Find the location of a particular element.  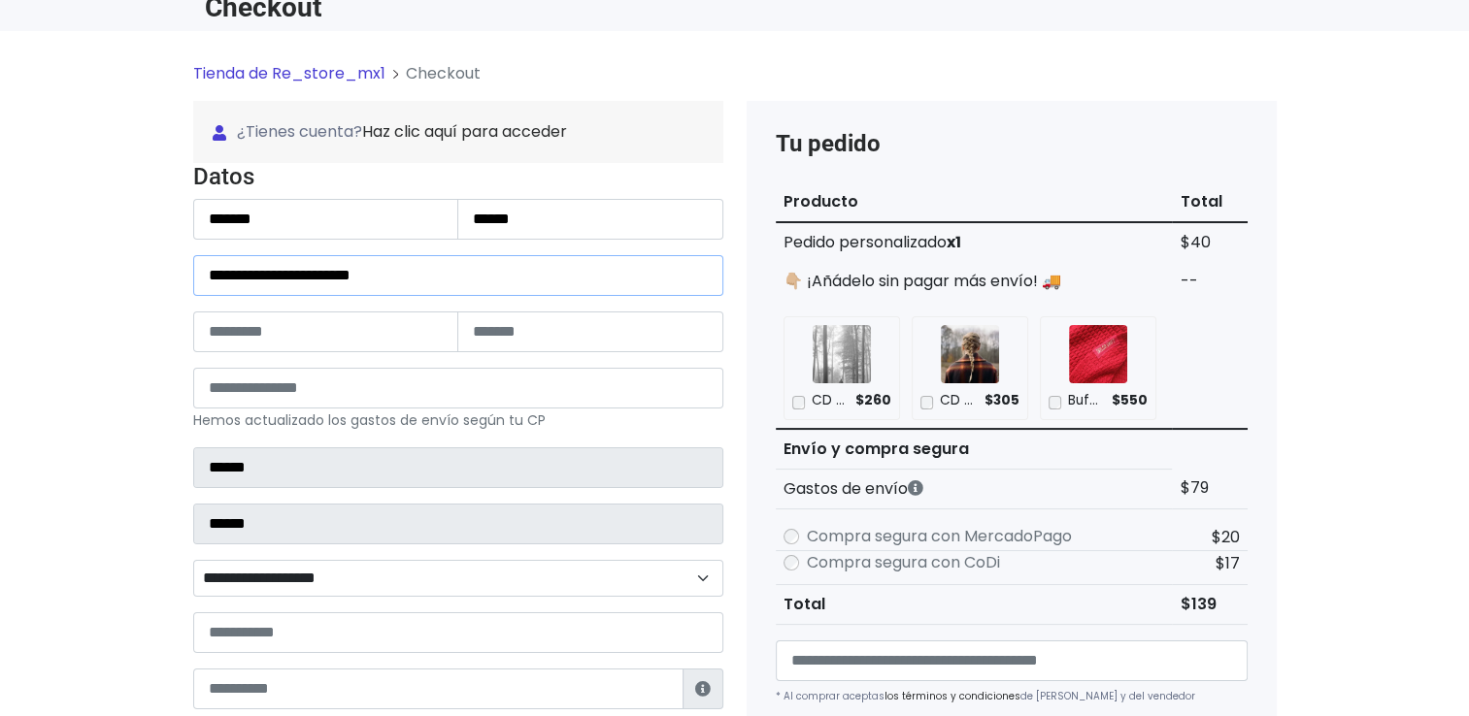

span: $550 is located at coordinates (1129, 401).